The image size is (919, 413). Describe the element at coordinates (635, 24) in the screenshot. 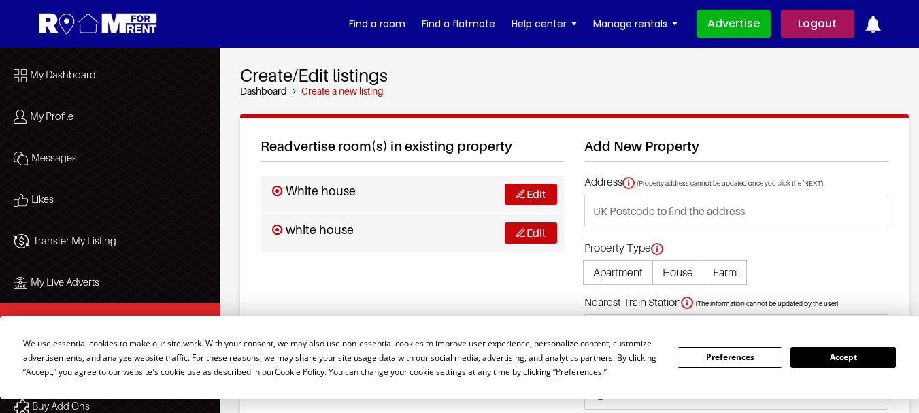

I see `a: Manage rentals` at that location.